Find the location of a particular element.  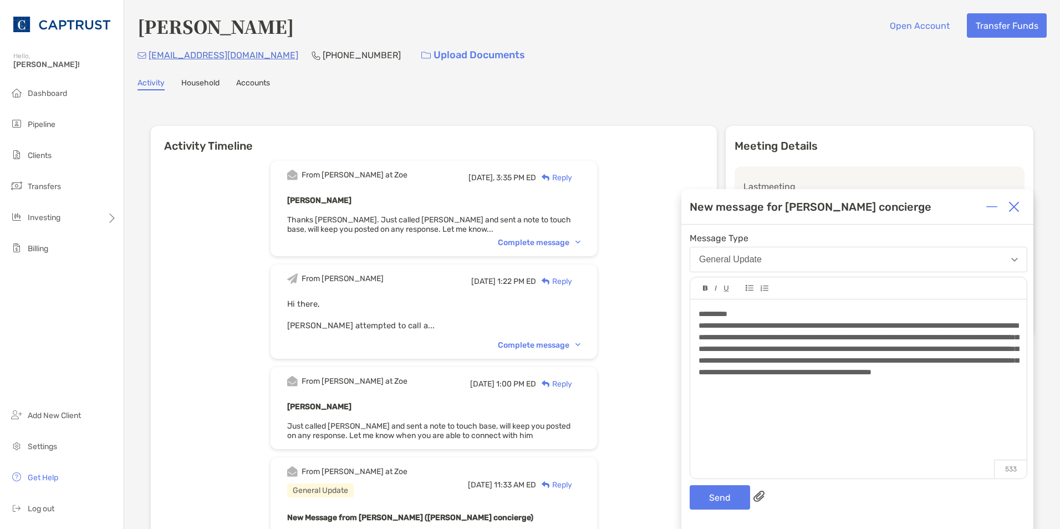

button: Send is located at coordinates (720, 497).